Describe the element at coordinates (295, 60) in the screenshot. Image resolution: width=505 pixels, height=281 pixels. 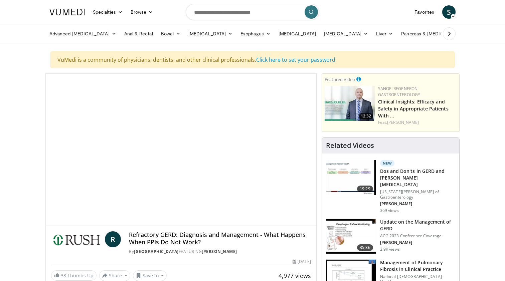
I see `a: Click here to set your password` at that location.